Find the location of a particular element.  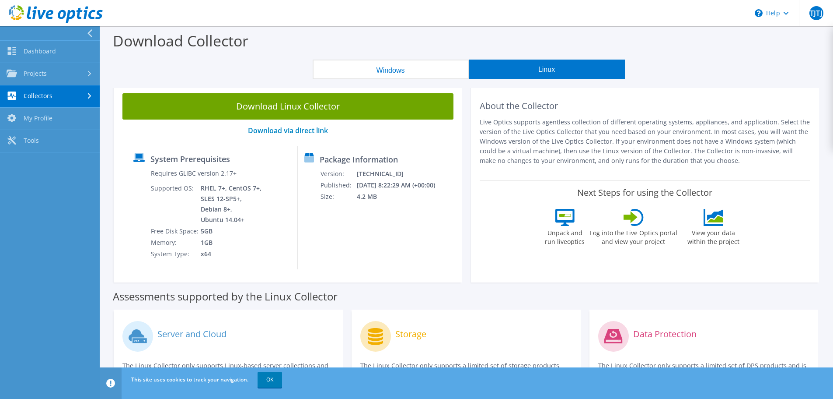

label: Download Collector is located at coordinates (181, 41).